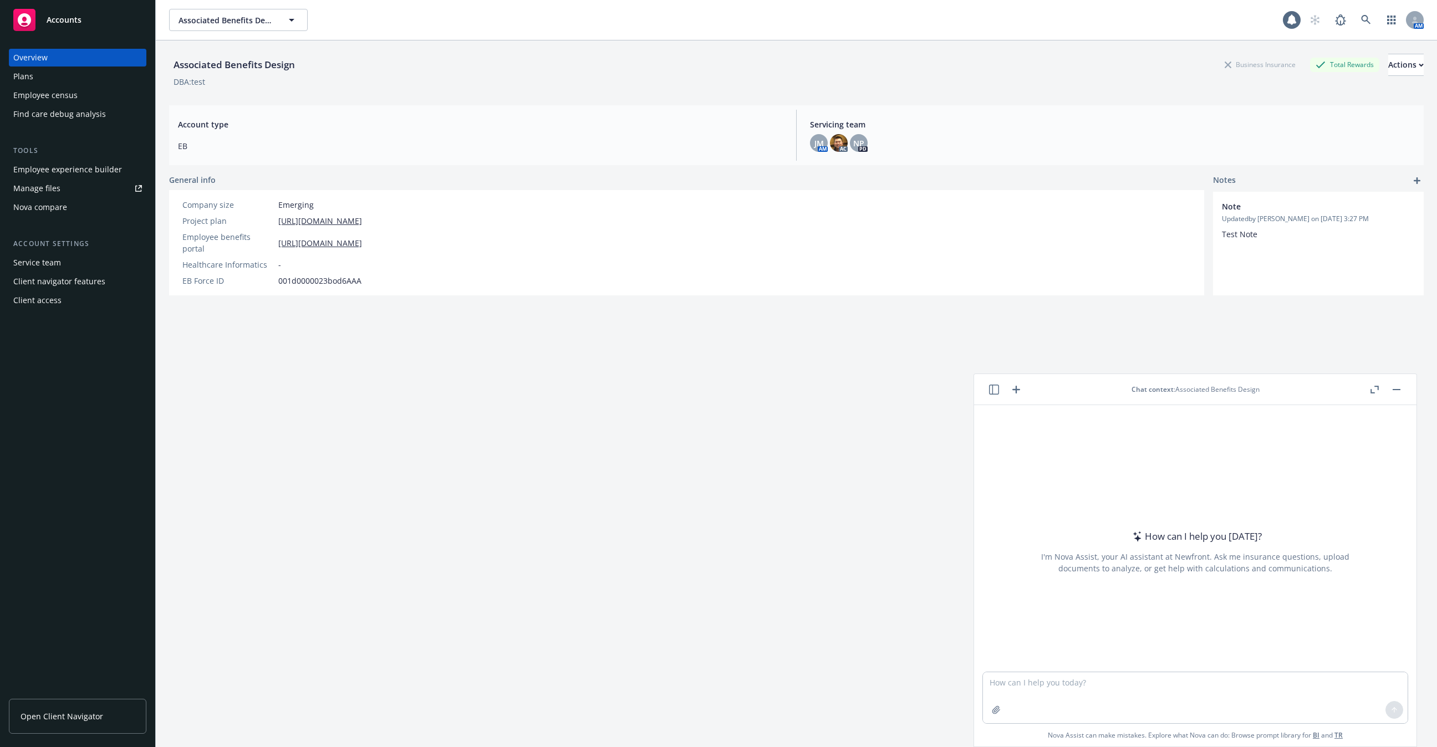 The height and width of the screenshot is (747, 1437). Describe the element at coordinates (68, 170) in the screenshot. I see `div: Employee experience builder` at that location.